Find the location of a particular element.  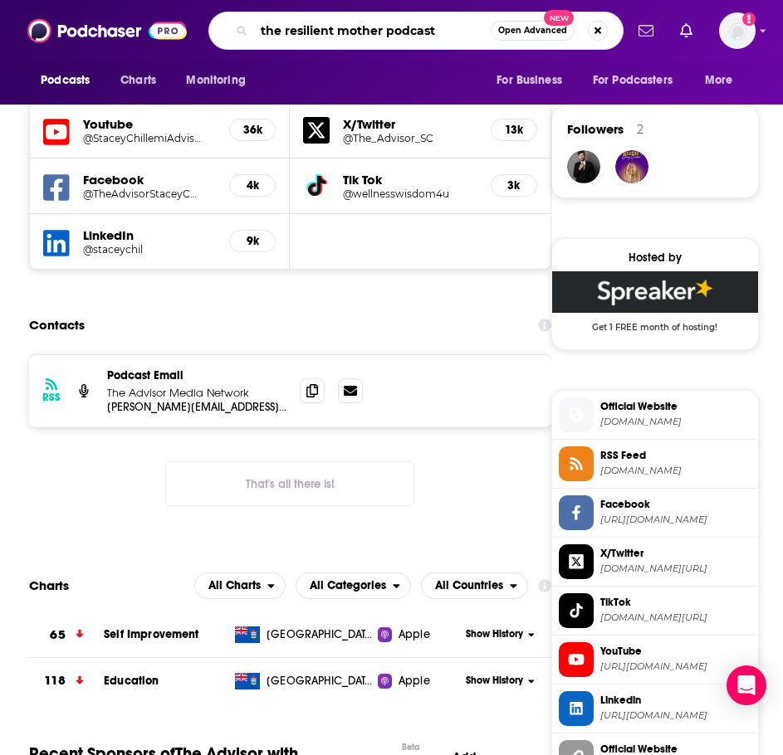

span: Open Advanced is located at coordinates (532, 31).